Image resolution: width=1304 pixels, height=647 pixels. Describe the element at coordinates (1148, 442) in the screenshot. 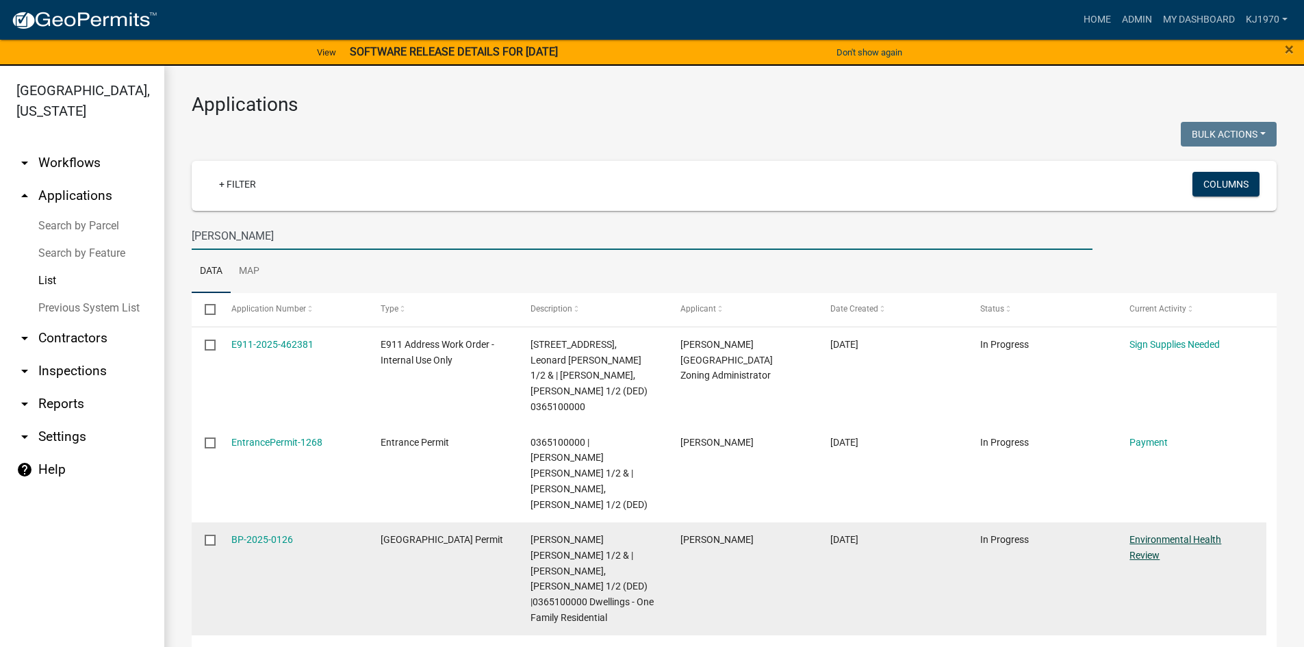

I see `a: Payment` at that location.